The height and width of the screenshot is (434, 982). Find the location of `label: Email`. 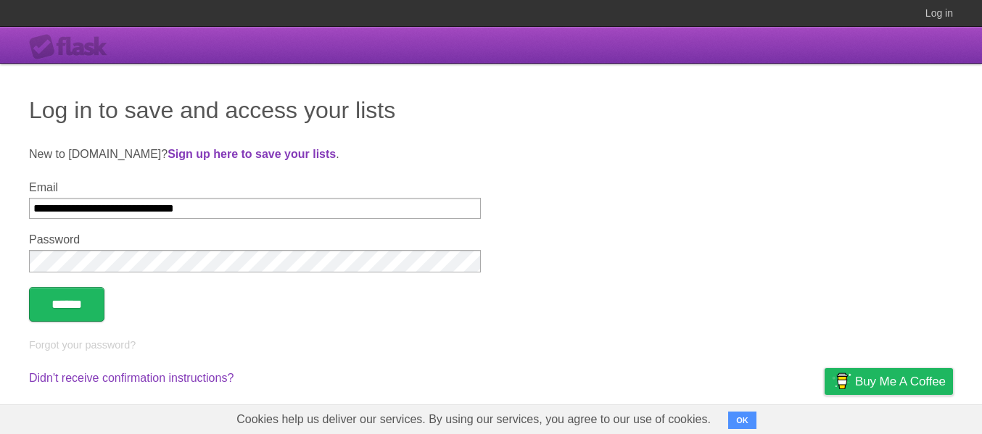

label: Email is located at coordinates (255, 188).